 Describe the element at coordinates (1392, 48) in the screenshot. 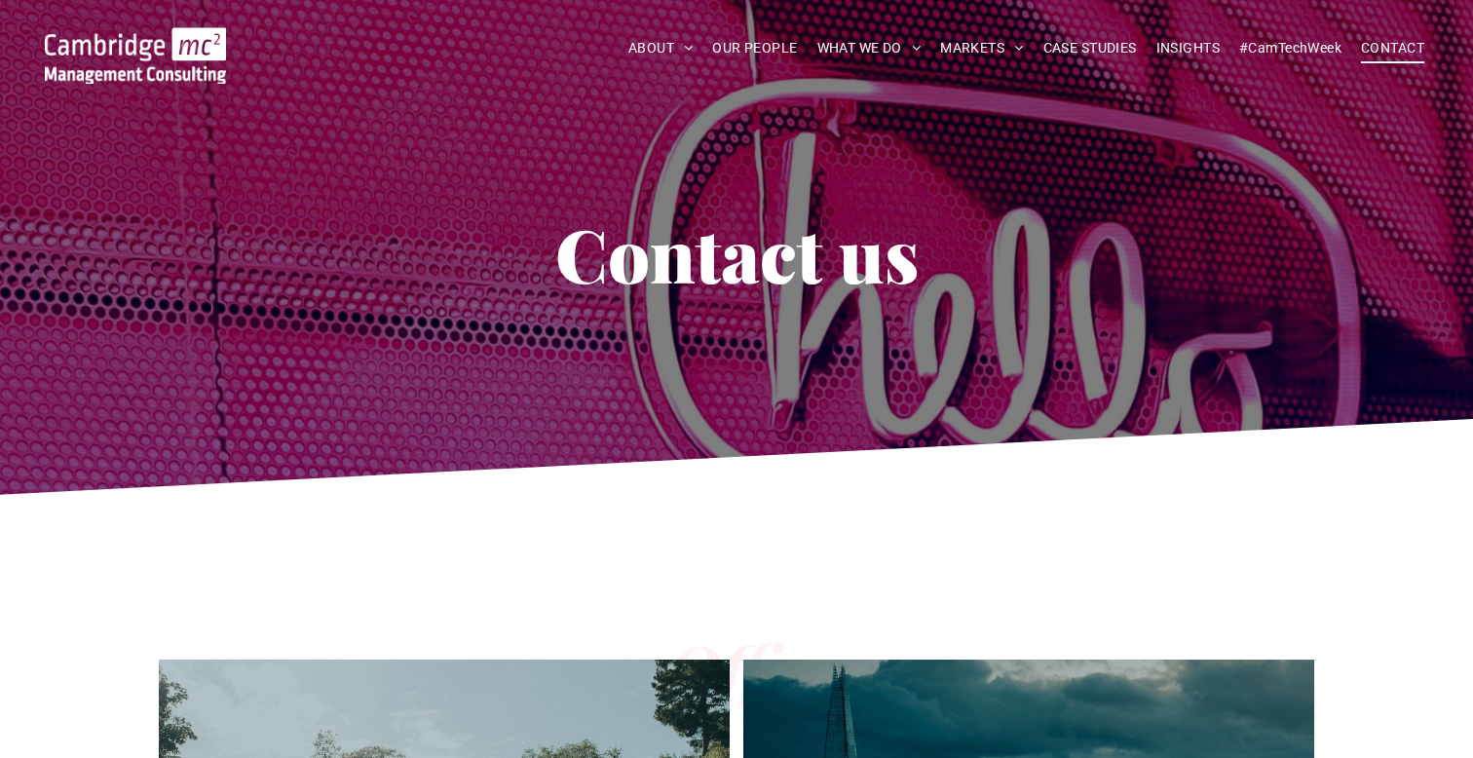

I see `a: CONTACT` at that location.